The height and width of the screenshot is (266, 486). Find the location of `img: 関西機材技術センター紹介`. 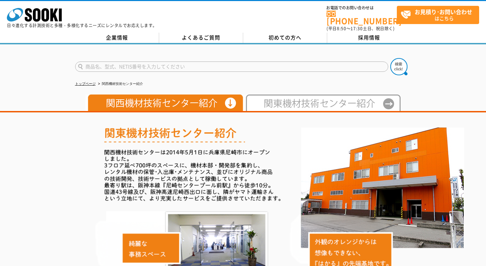

img: 関西機材技術センター紹介 is located at coordinates (164, 103).